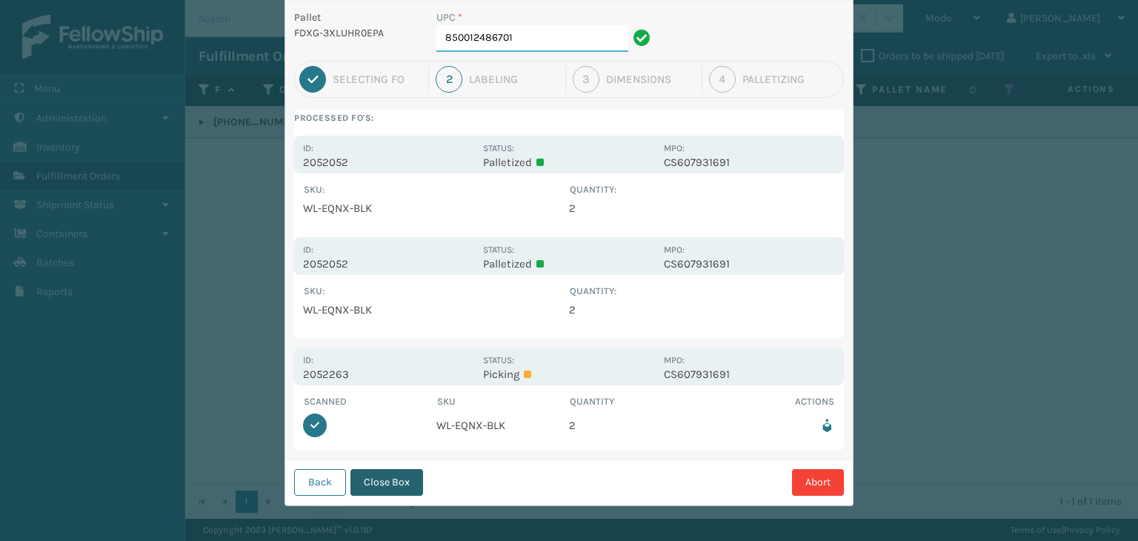  I want to click on div: Palletizing, so click(791, 79).